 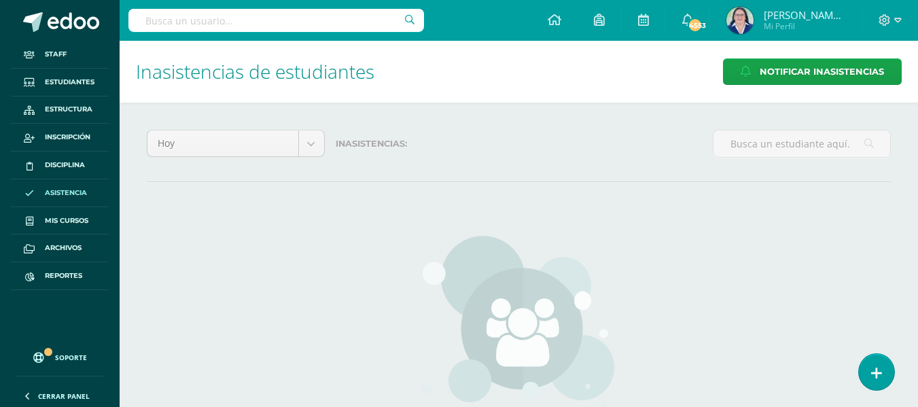 I want to click on a: Inscripción, so click(x=60, y=137).